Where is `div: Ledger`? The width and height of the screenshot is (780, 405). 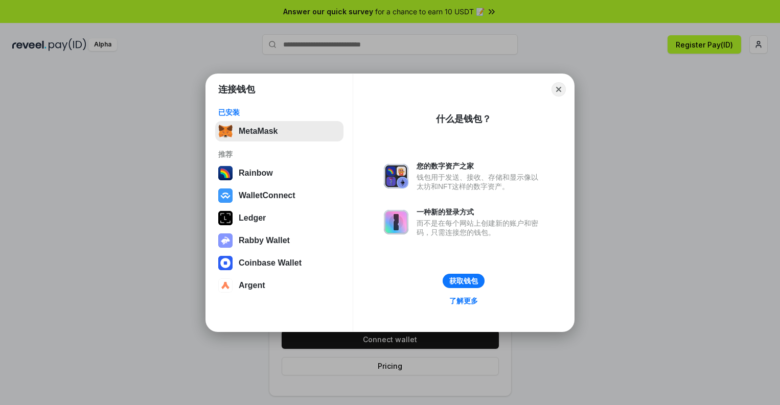
div: Ledger is located at coordinates (252, 218).